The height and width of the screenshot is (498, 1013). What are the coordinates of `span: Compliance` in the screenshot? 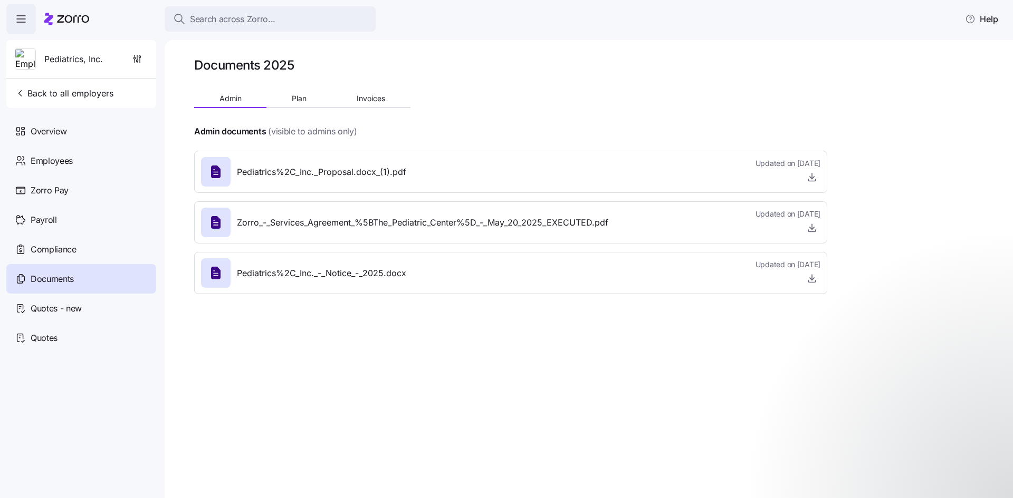 It's located at (53, 249).